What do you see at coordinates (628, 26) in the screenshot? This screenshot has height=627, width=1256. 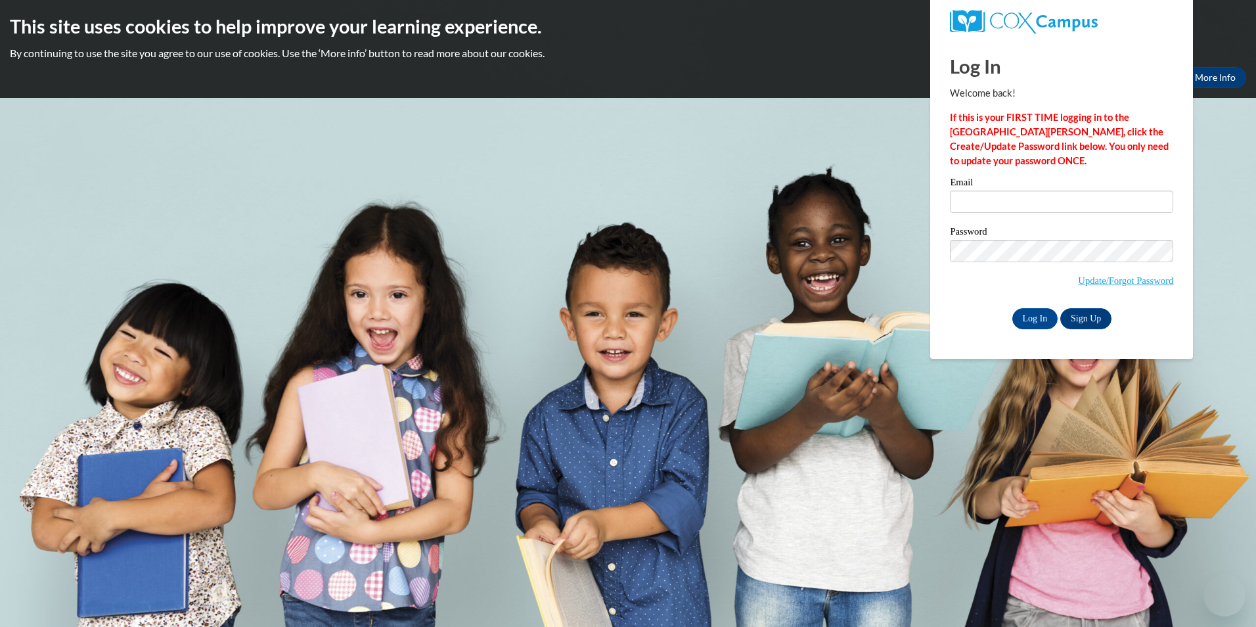 I see `h2: This site uses cookies to help improve your learning experience.` at bounding box center [628, 26].